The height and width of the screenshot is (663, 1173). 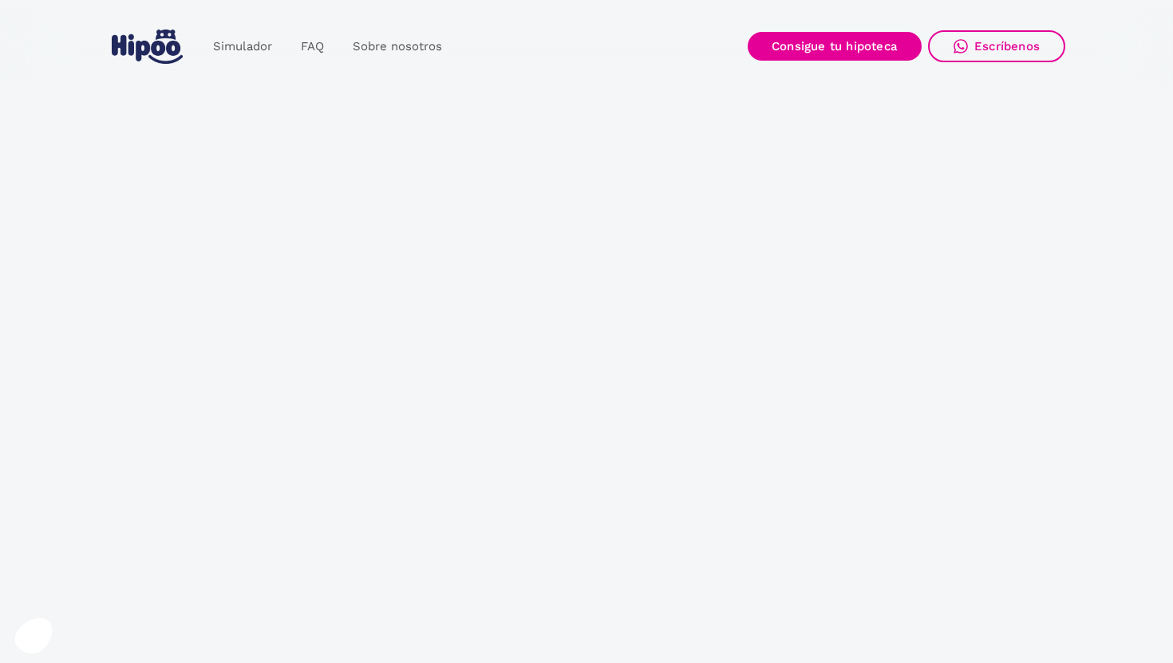 I want to click on a: Escríbenos, so click(x=997, y=46).